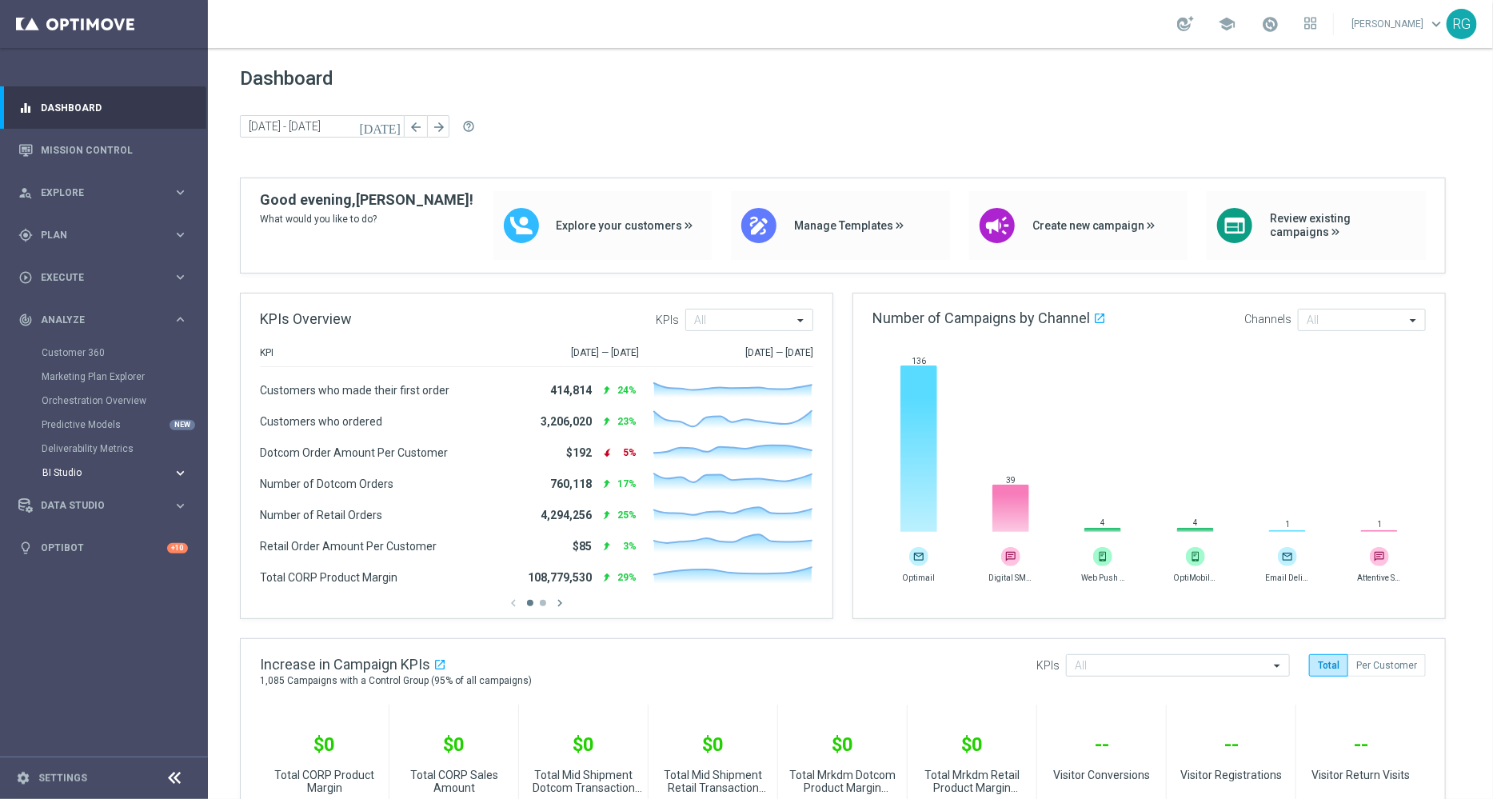 This screenshot has width=1493, height=799. What do you see at coordinates (26, 193) in the screenshot?
I see `i: person_search` at bounding box center [26, 193].